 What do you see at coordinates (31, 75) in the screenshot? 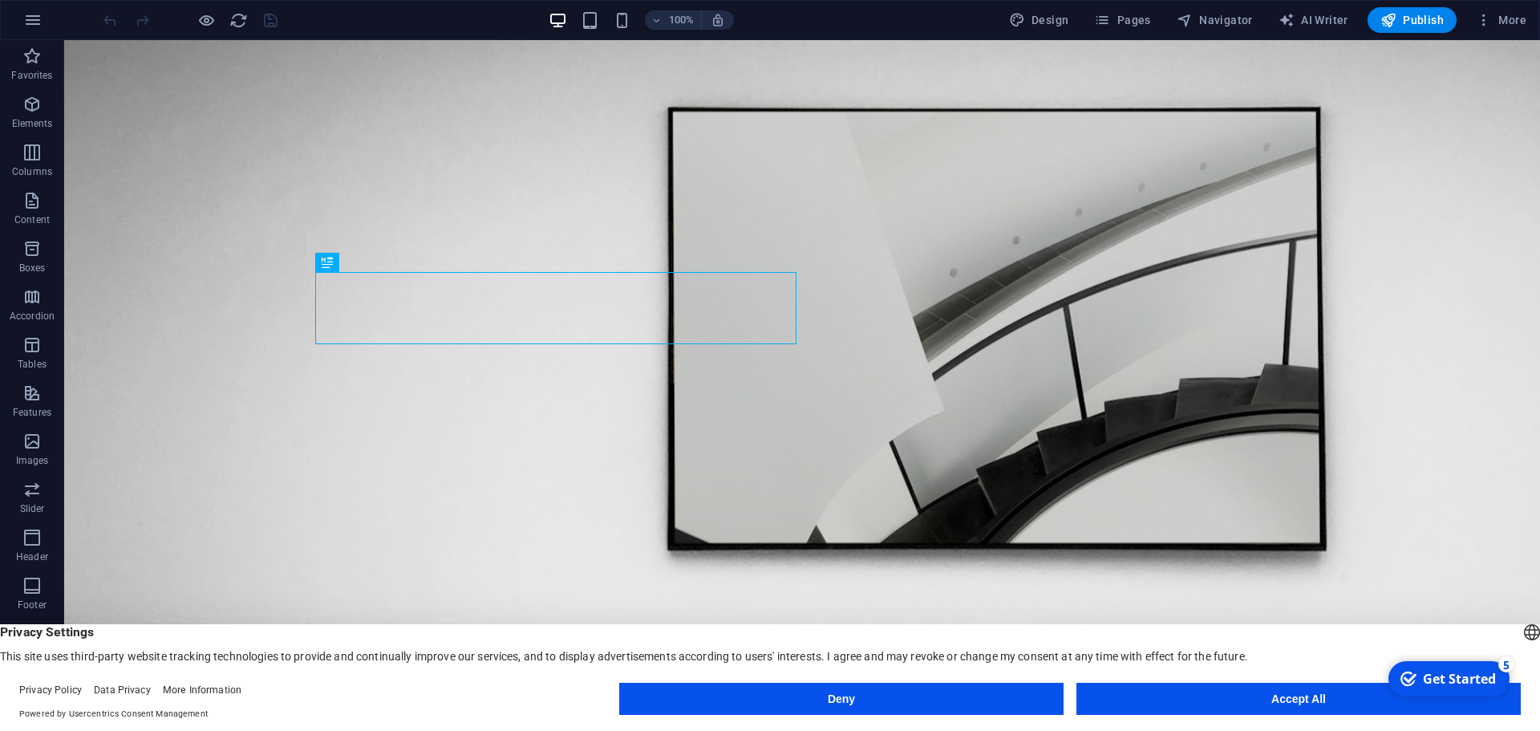
I see `p: Favorites` at bounding box center [31, 75].